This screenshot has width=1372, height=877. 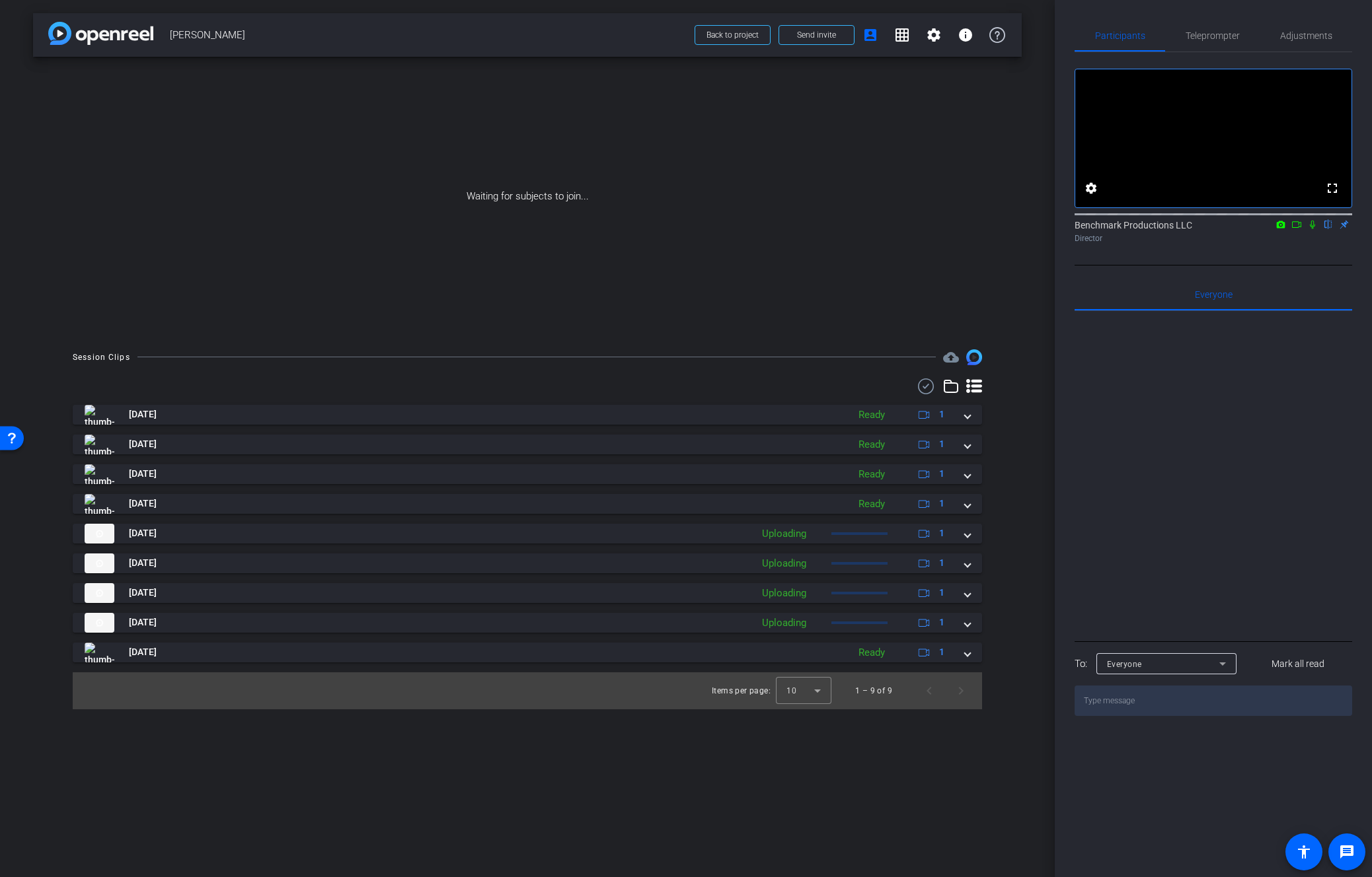 What do you see at coordinates (874, 691) in the screenshot?
I see `div: 1 – 9 of 9` at bounding box center [874, 691].